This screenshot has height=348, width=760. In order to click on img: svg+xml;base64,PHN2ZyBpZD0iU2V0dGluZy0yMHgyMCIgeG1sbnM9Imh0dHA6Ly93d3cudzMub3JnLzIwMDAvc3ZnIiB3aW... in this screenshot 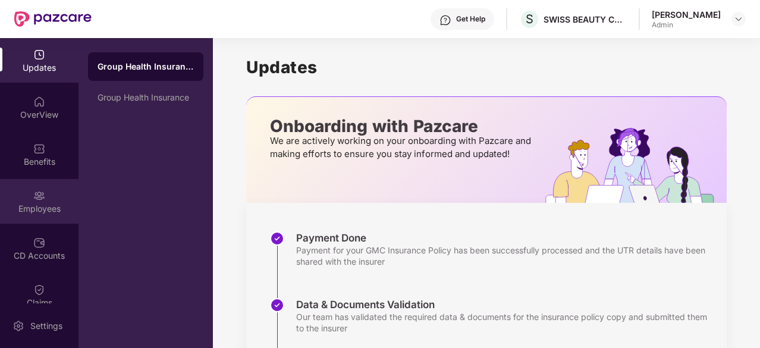, I will do `click(18, 326)`.